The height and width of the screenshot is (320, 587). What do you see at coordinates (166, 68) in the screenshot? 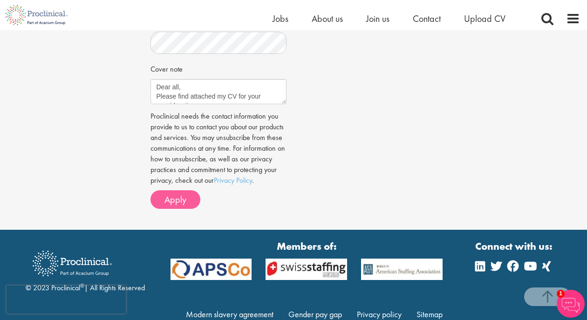
I see `label: Cover note` at bounding box center [166, 68].